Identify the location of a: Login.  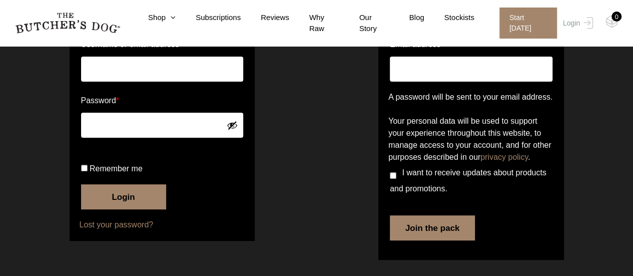
(576, 23).